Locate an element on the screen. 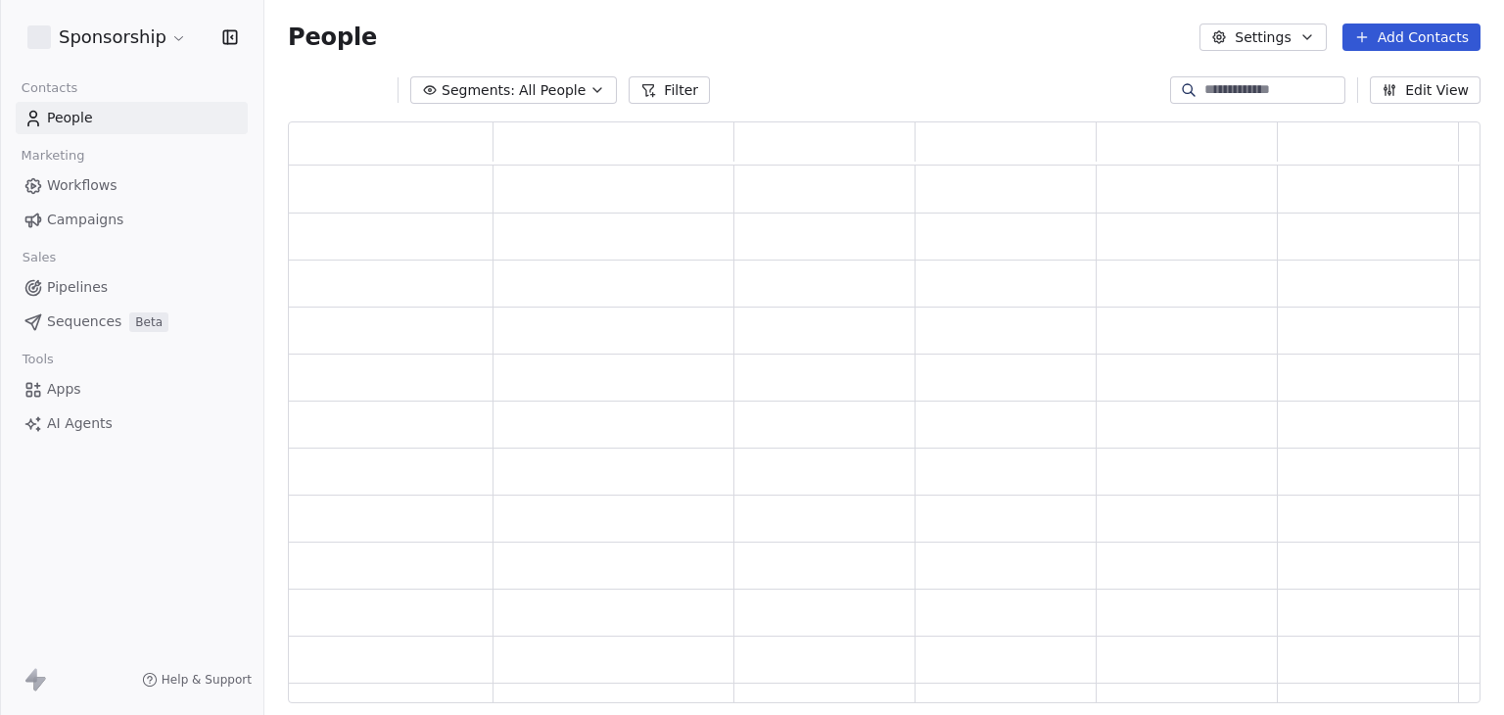  span: Sales is located at coordinates (39, 258).